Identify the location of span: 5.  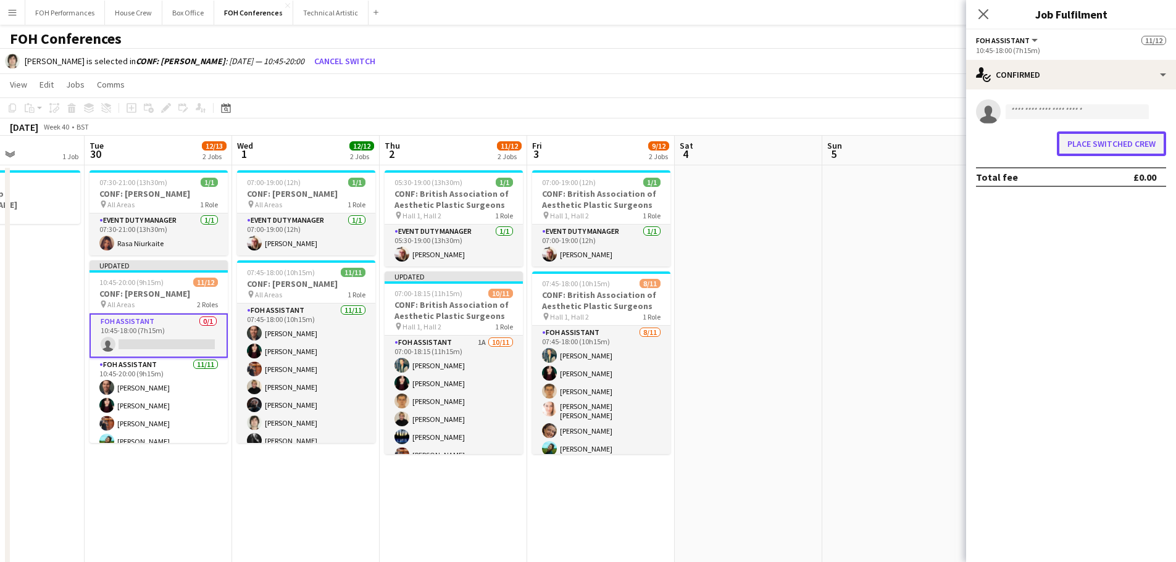
(833, 154).